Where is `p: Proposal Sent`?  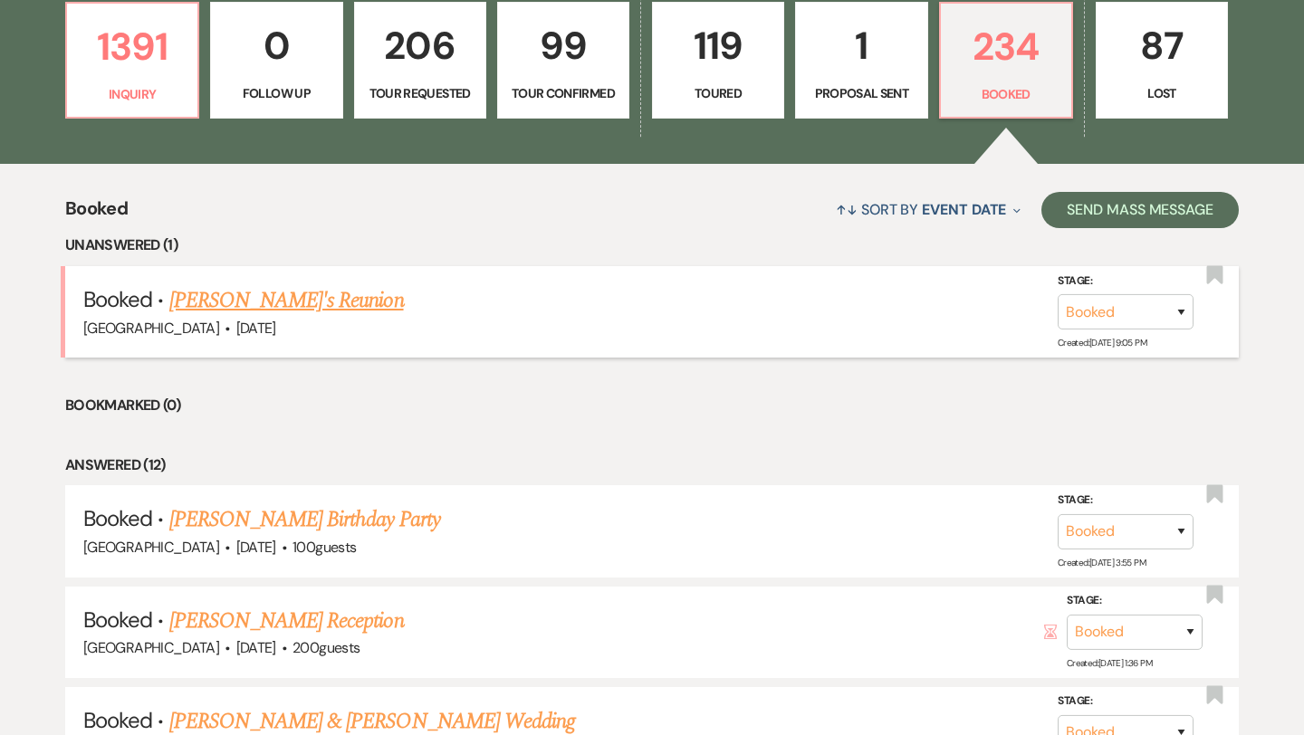
p: Proposal Sent is located at coordinates (861, 93).